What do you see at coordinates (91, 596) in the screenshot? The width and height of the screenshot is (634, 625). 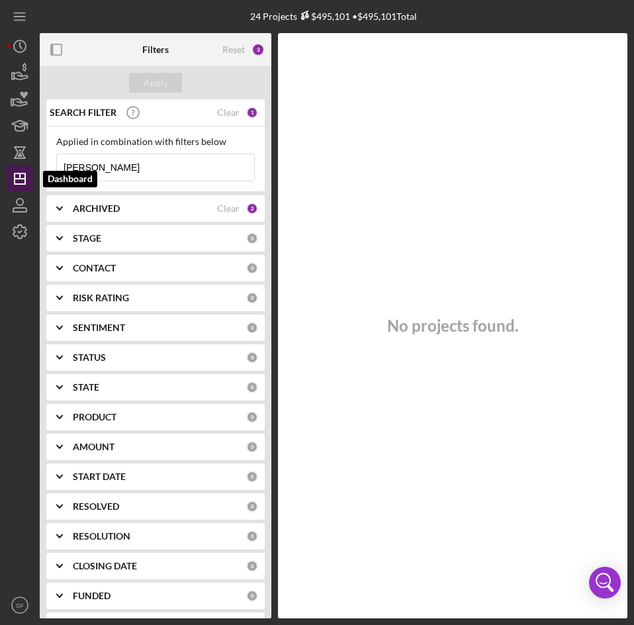 I see `b: FUNDED` at bounding box center [91, 596].